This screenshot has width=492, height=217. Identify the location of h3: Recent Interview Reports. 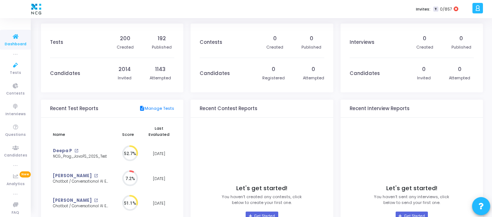
(379, 109).